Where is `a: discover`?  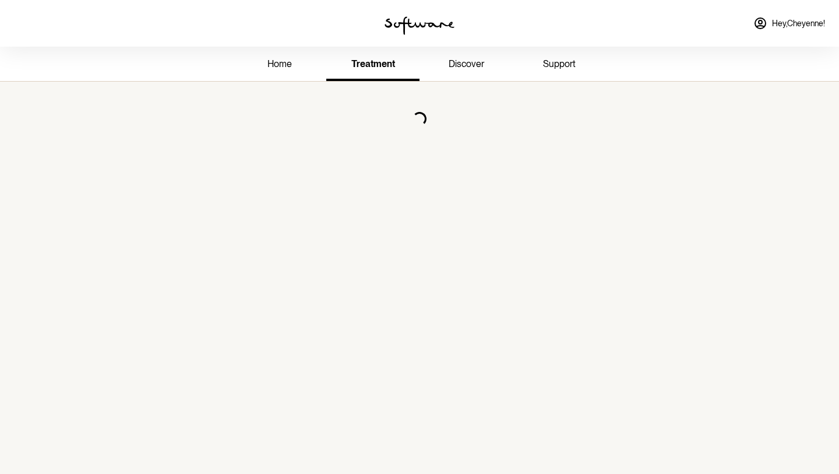
a: discover is located at coordinates (466, 65).